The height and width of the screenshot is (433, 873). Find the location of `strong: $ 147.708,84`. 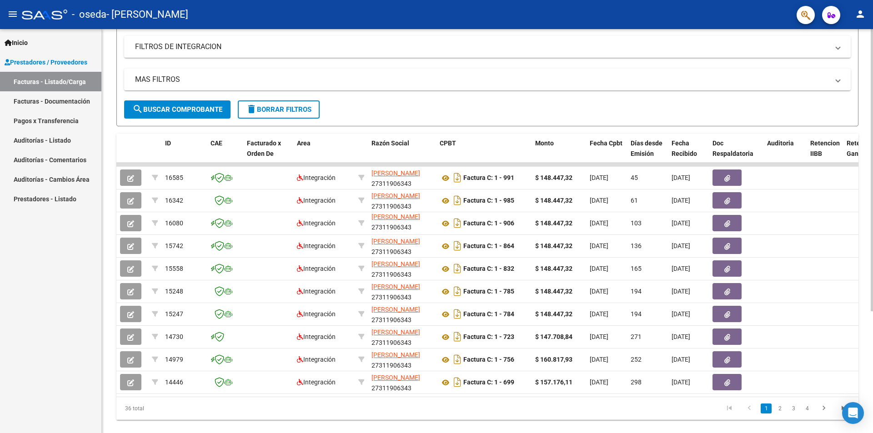

strong: $ 147.708,84 is located at coordinates (554, 337).